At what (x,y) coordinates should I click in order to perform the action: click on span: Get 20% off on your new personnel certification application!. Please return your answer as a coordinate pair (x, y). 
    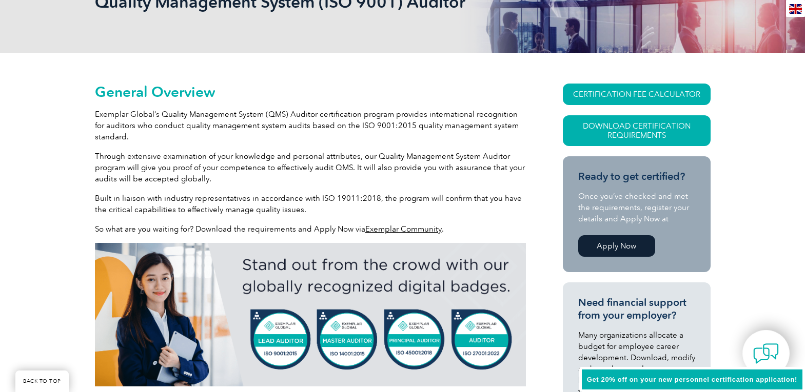
    Looking at the image, I should click on (692, 380).